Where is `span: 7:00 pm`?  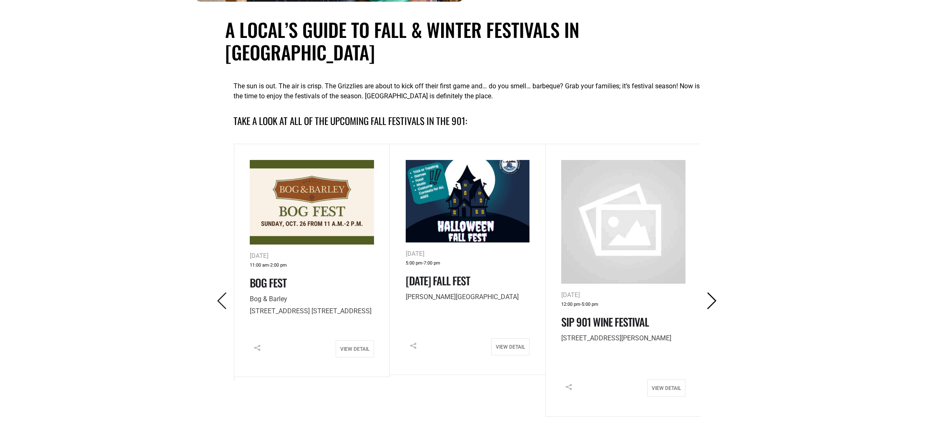
span: 7:00 pm is located at coordinates (432, 263).